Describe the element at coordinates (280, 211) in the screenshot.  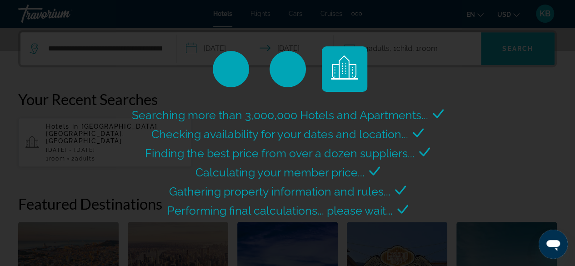
I see `span: Performing final calculations... please wait...` at that location.